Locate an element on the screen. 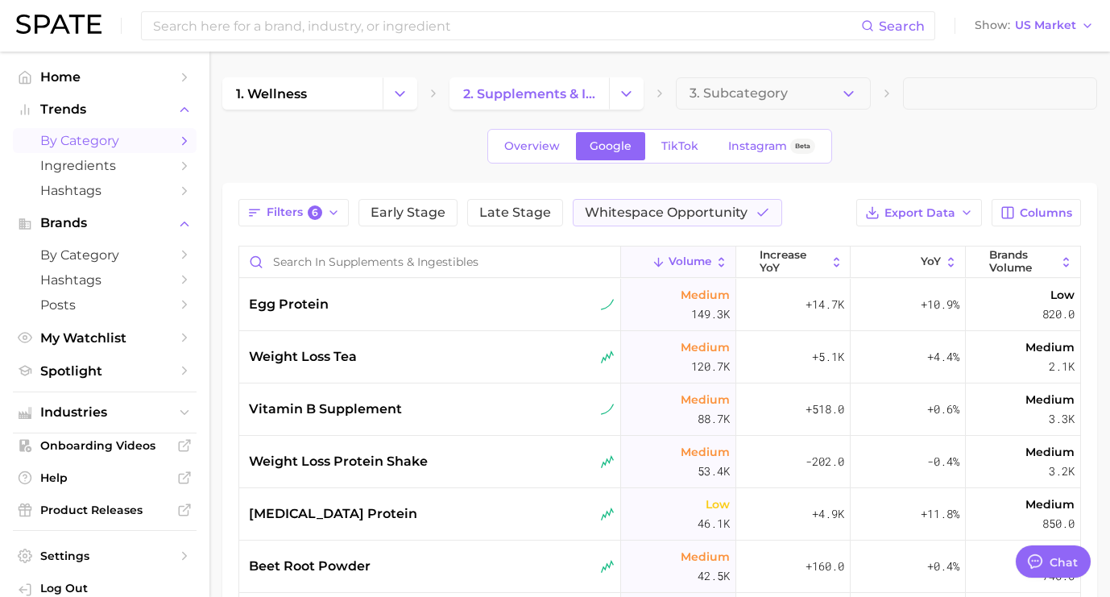 The height and width of the screenshot is (597, 1110). span: +518.0 is located at coordinates (825, 409).